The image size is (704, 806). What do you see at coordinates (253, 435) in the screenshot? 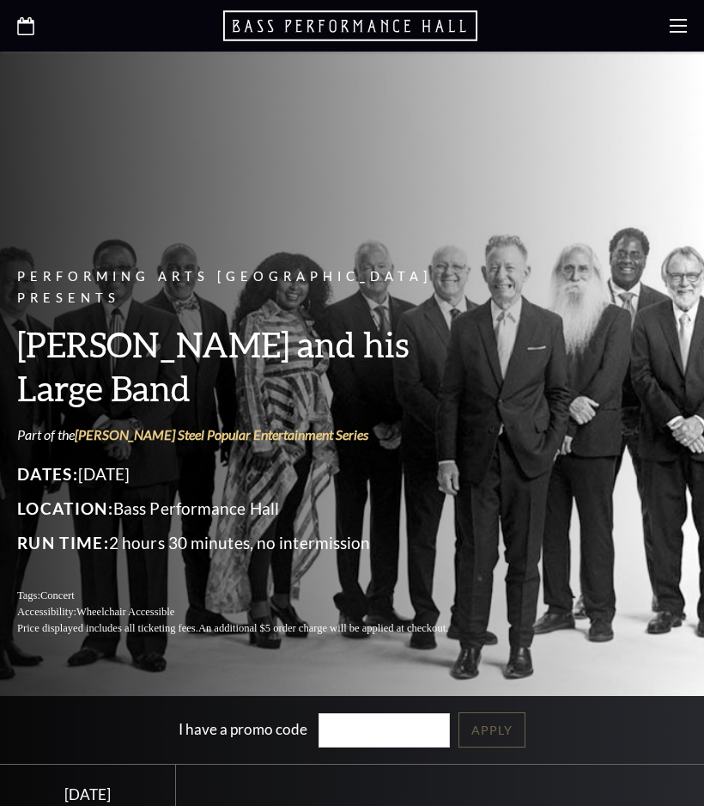
I see `p: Part of the` at bounding box center [253, 435].